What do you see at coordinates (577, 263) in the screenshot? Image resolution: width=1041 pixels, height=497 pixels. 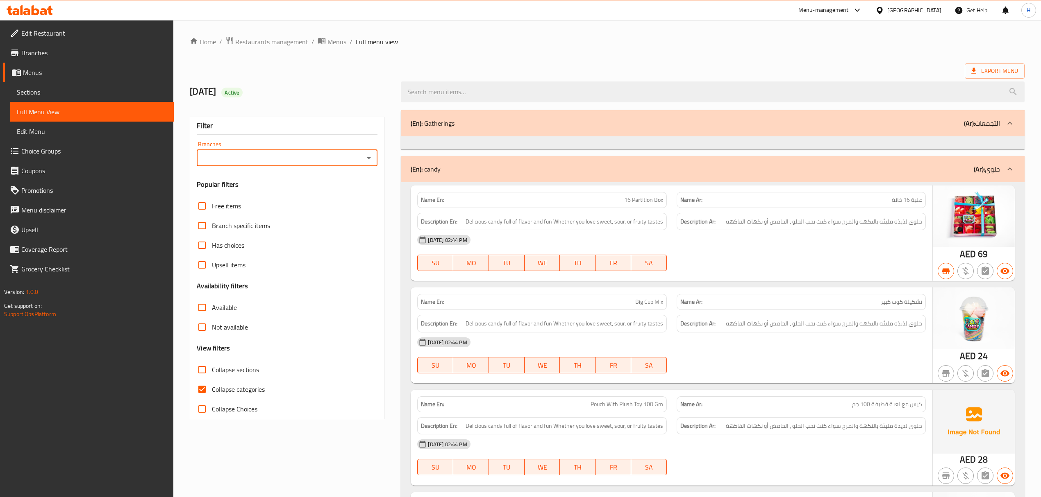 I see `span: TH` at bounding box center [577, 263].